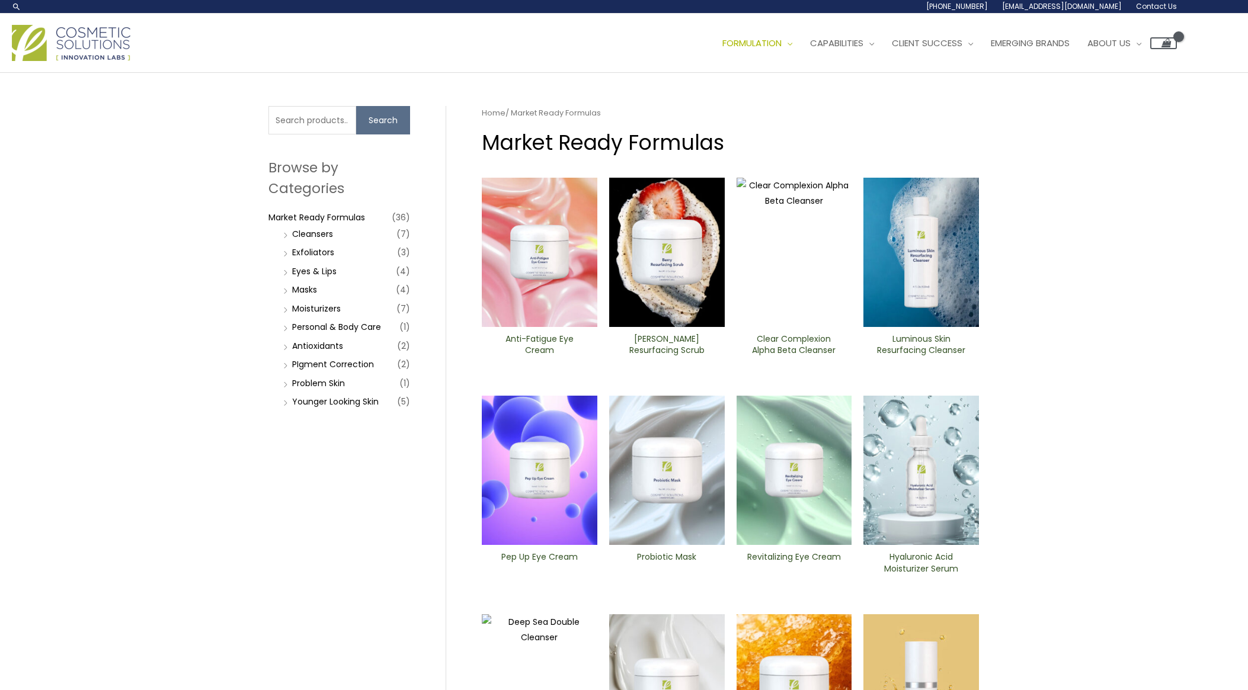  Describe the element at coordinates (793, 563) in the screenshot. I see `h2: Revitalizing ​Eye Cream` at that location.